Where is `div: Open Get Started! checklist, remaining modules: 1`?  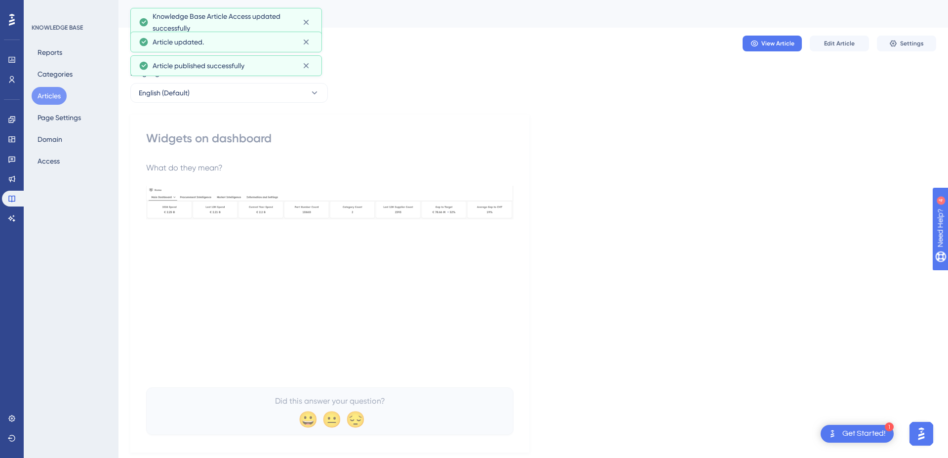
div: Open Get Started! checklist, remaining modules: 1 is located at coordinates (857, 434).